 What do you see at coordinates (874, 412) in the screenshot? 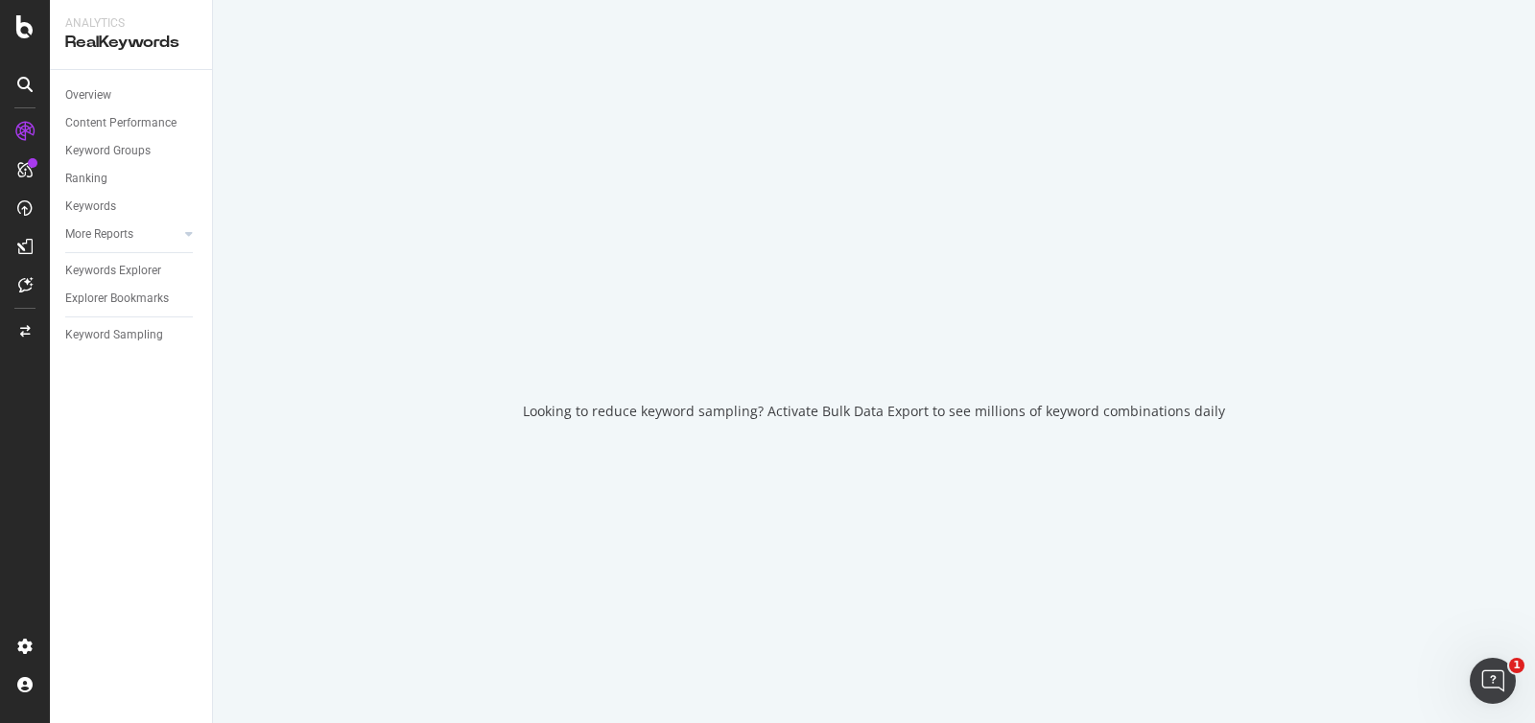
I see `div: Looking to reduce keyword sampling? Activate Bulk Data Export to see millions of keyword combinat...` at bounding box center [874, 412].